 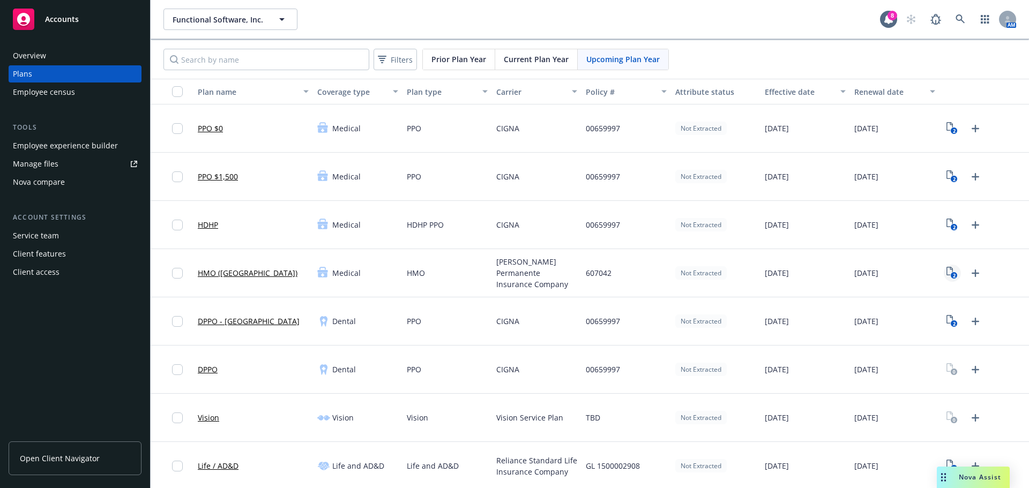 What do you see at coordinates (210, 128) in the screenshot?
I see `a: PPO $0` at bounding box center [210, 128].